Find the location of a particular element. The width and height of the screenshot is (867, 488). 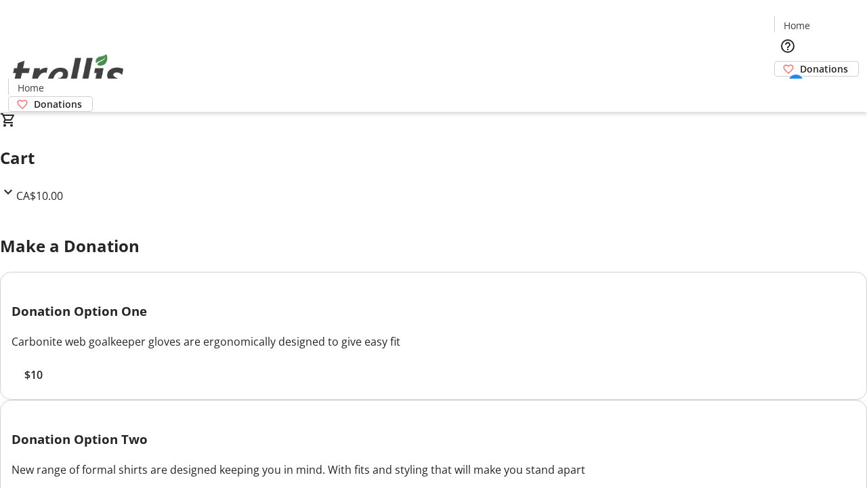

span: CA$10.00 is located at coordinates (39, 196).